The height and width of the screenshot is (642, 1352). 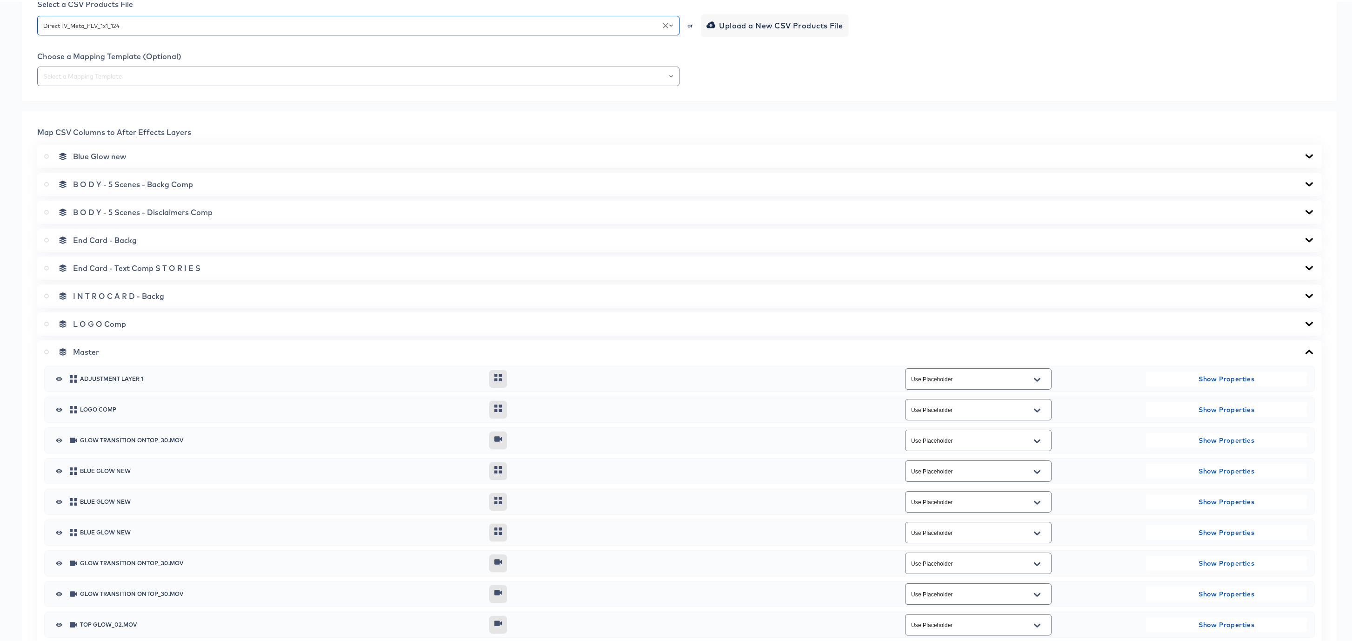 What do you see at coordinates (86, 350) in the screenshot?
I see `span: Master` at bounding box center [86, 350].